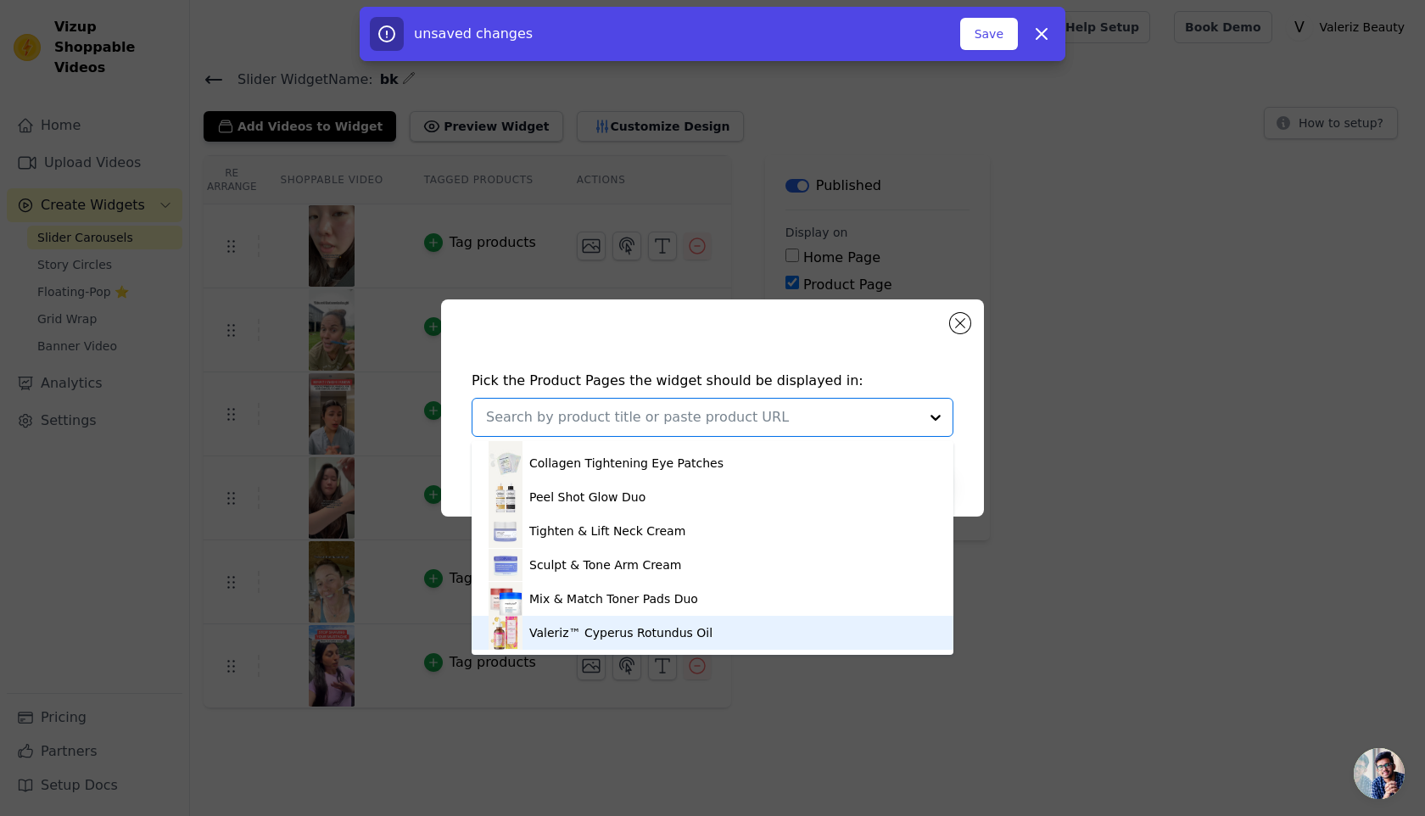  Describe the element at coordinates (605, 565) in the screenshot. I see `div: Sculpt & Tone Arm Cream` at that location.